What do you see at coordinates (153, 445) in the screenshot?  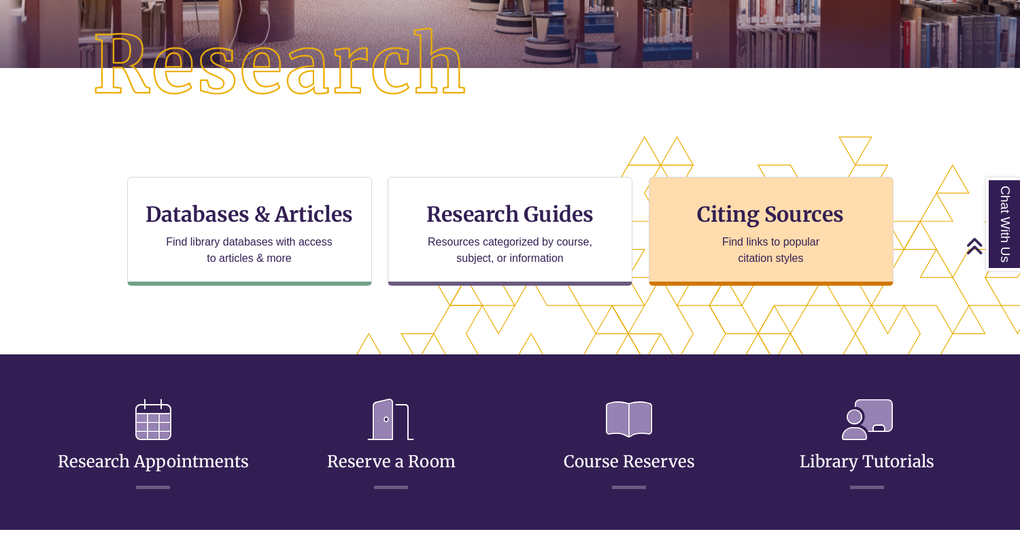 I see `a: Research Appointments` at bounding box center [153, 445].